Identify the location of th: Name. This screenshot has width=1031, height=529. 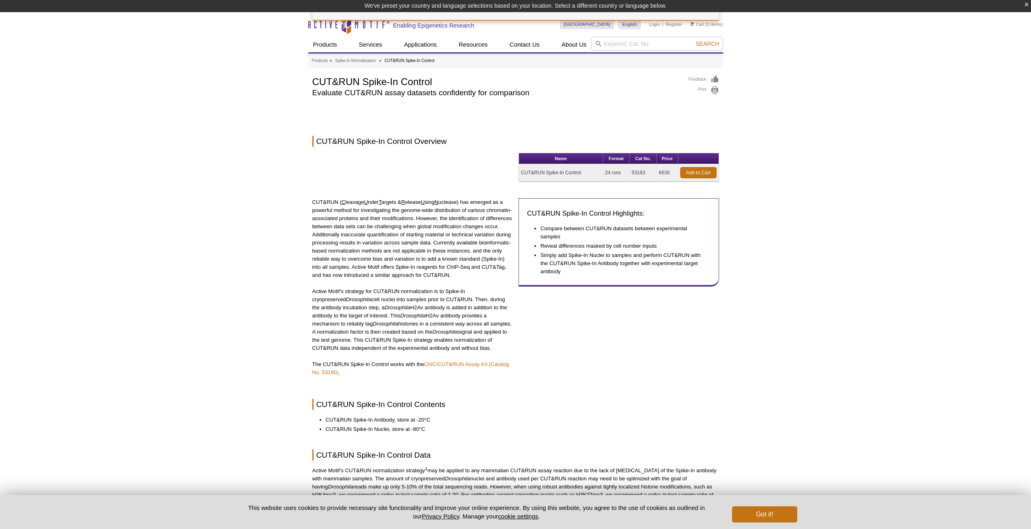
(561, 158).